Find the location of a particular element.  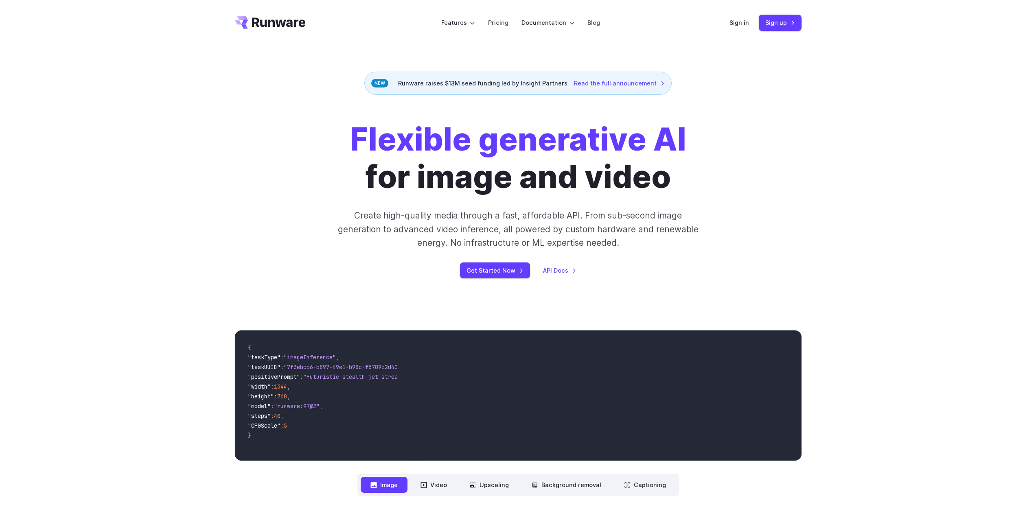

span: "CFGScale" is located at coordinates (264, 426).